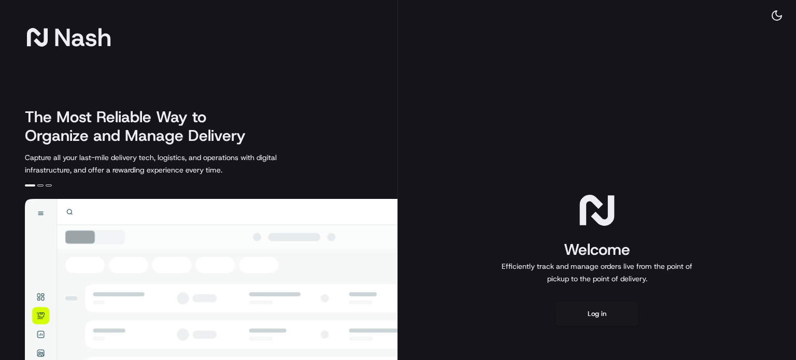 Image resolution: width=796 pixels, height=360 pixels. What do you see at coordinates (597, 250) in the screenshot?
I see `h1: Welcome` at bounding box center [597, 250].